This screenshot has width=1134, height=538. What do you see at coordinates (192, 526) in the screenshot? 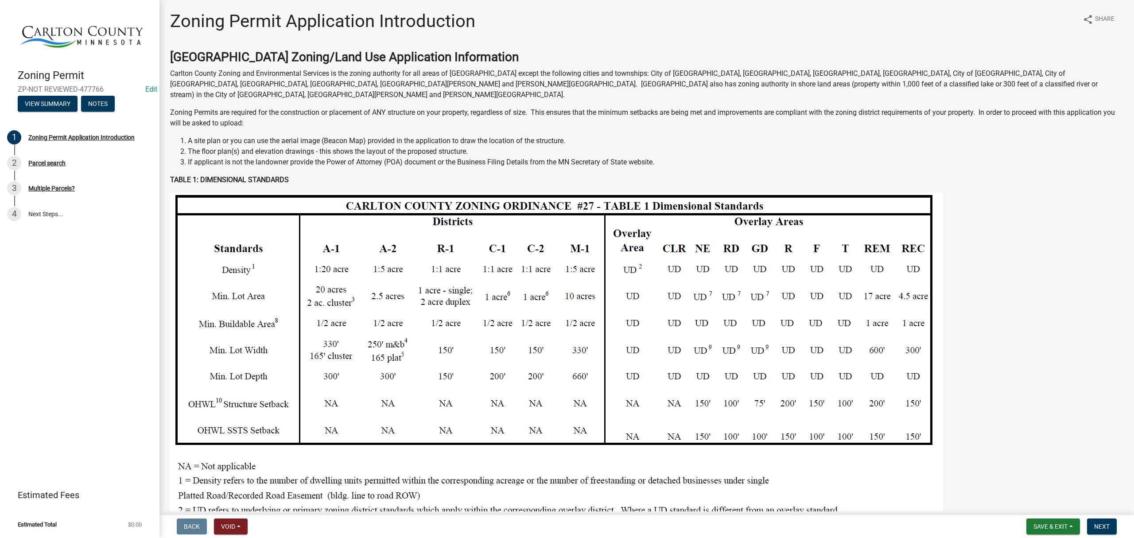
I see `button: Back` at bounding box center [192, 526].